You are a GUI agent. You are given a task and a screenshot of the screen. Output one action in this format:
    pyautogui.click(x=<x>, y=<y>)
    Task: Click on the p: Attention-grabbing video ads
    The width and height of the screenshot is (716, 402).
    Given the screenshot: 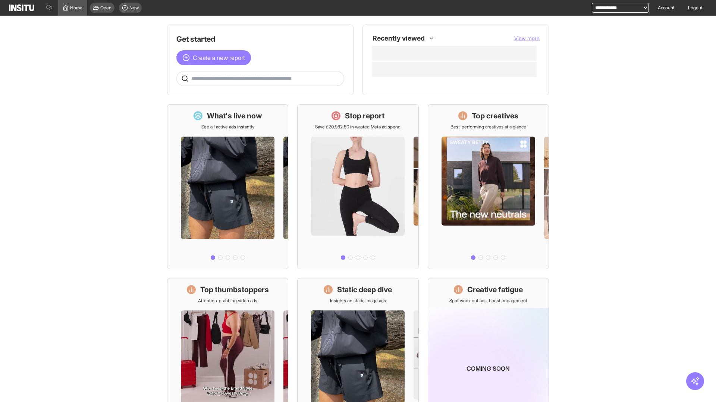 What is the action you would take?
    pyautogui.click(x=227, y=301)
    